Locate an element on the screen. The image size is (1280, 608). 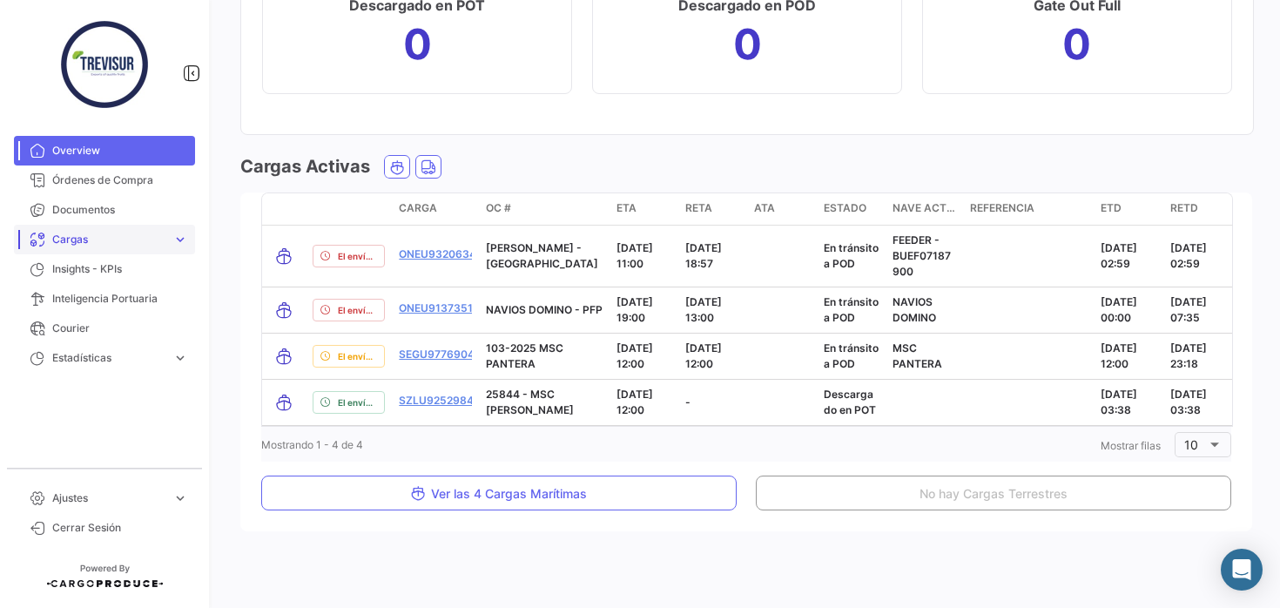
span: Inteligencia Portuaria is located at coordinates (120, 299).